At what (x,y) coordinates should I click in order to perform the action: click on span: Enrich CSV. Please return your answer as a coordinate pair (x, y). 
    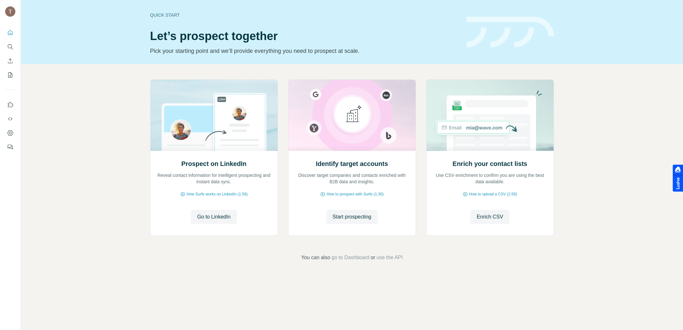
    Looking at the image, I should click on (490, 217).